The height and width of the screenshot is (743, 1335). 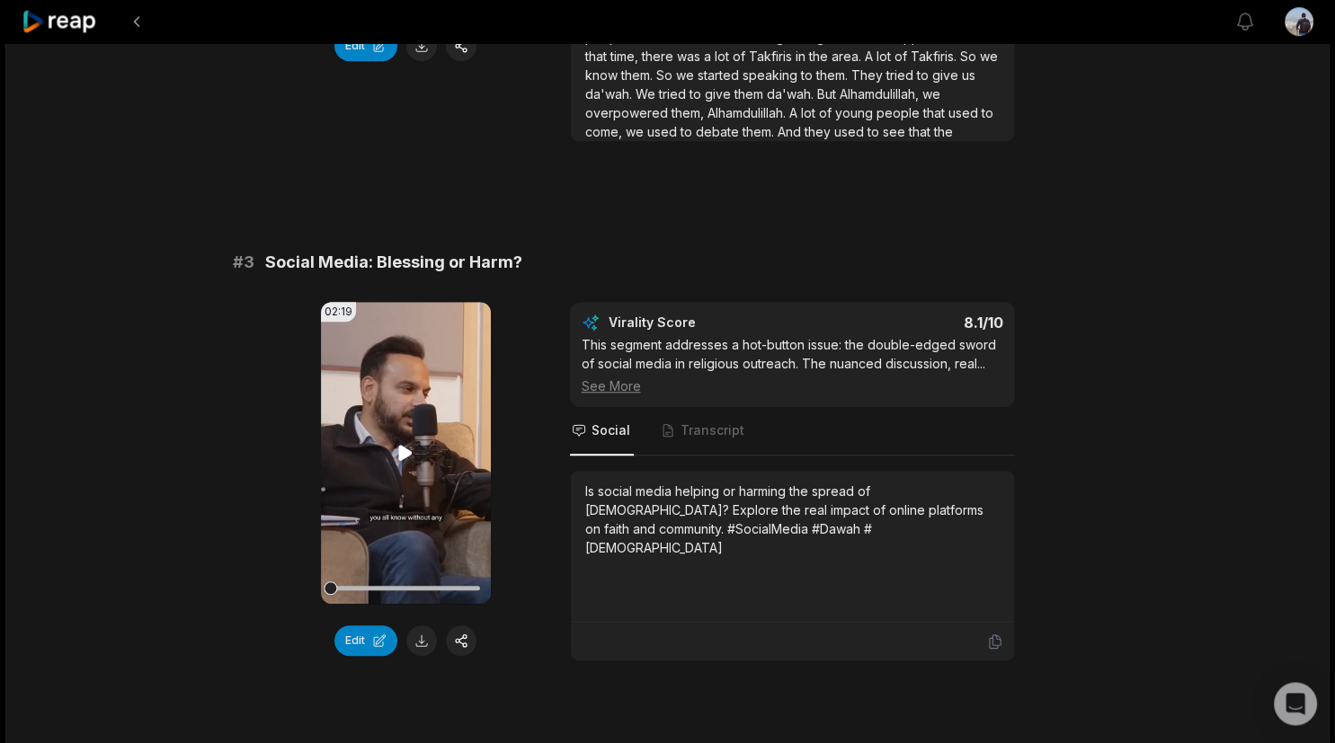 I want to click on span: area., so click(x=847, y=56).